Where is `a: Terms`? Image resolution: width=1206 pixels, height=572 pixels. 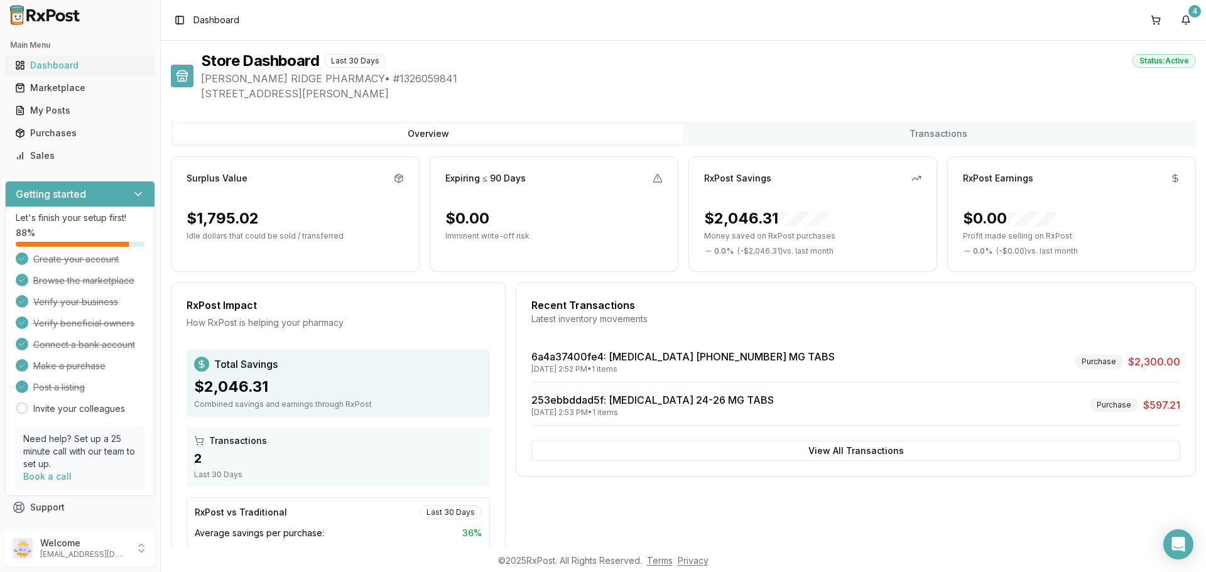 a: Terms is located at coordinates (660, 560).